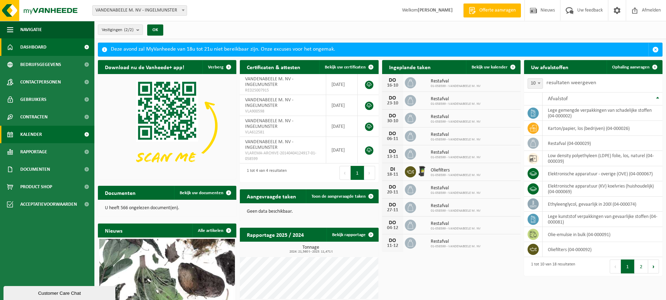  I want to click on h2: Documenten, so click(120, 193).